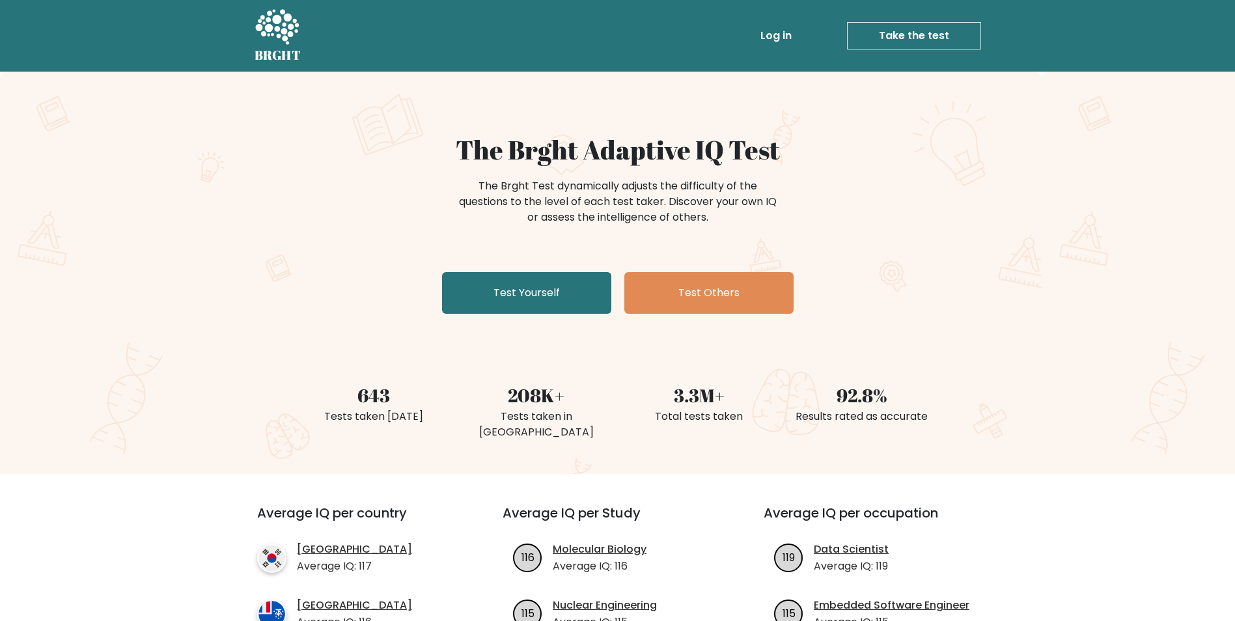 Image resolution: width=1235 pixels, height=621 pixels. Describe the element at coordinates (862, 417) in the screenshot. I see `div: Results rated as accurate` at that location.